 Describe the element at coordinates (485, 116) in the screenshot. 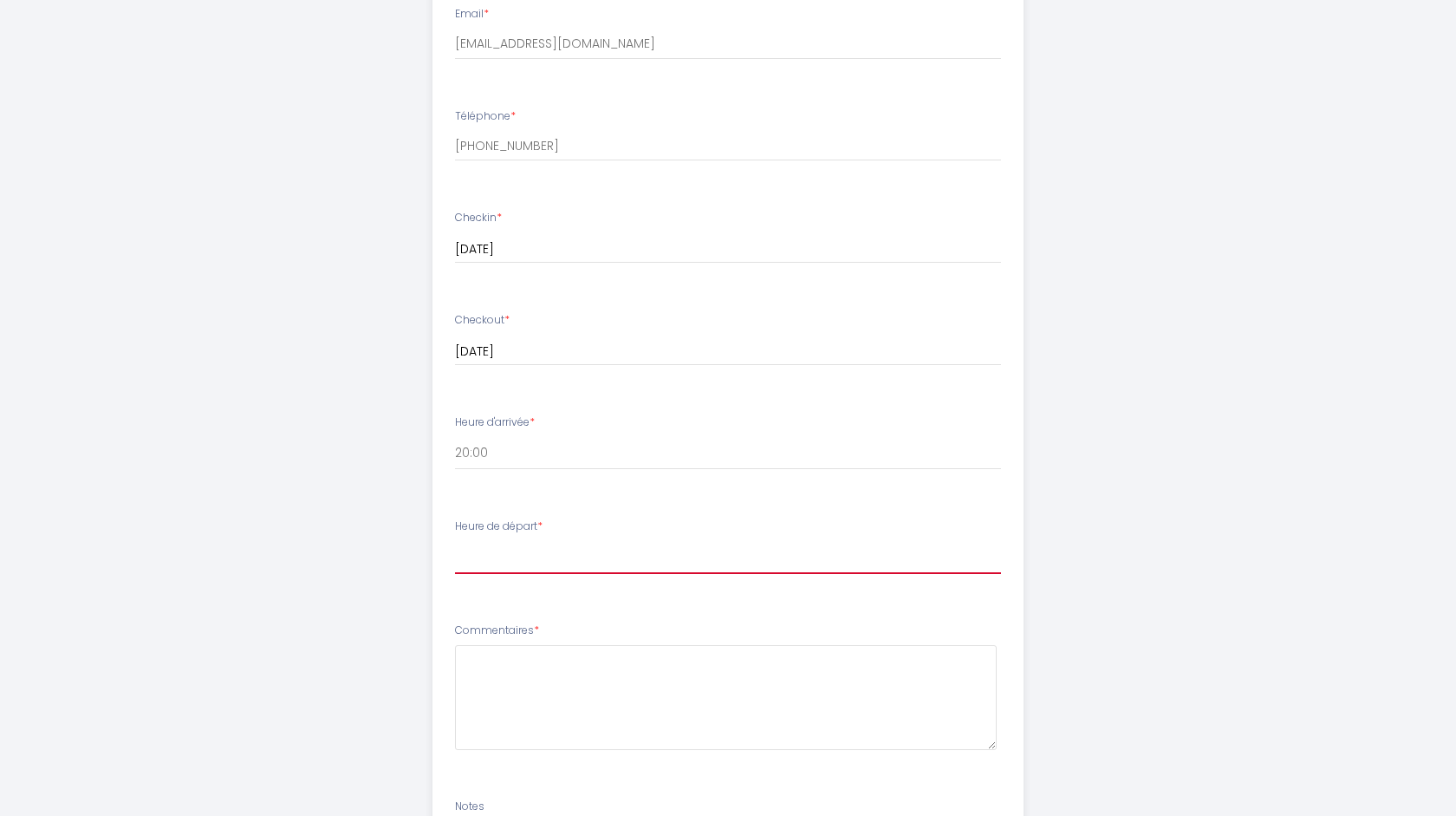

I see `label: Téléphone` at that location.